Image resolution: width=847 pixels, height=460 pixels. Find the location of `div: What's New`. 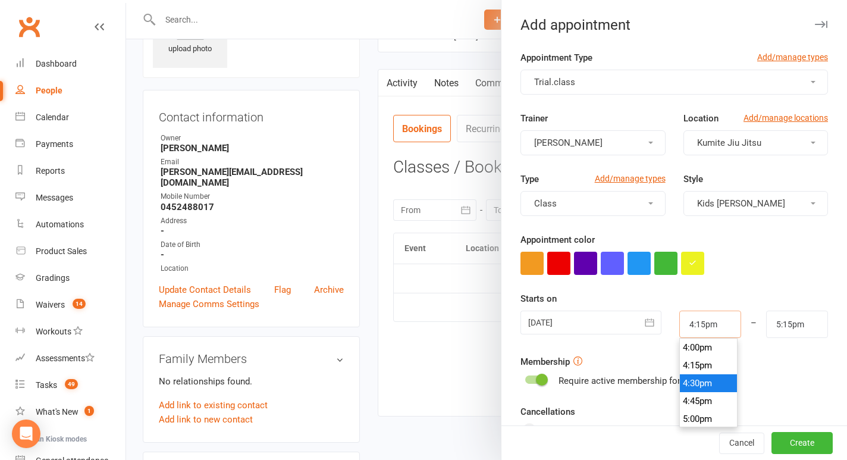

div: What's New is located at coordinates (57, 412).